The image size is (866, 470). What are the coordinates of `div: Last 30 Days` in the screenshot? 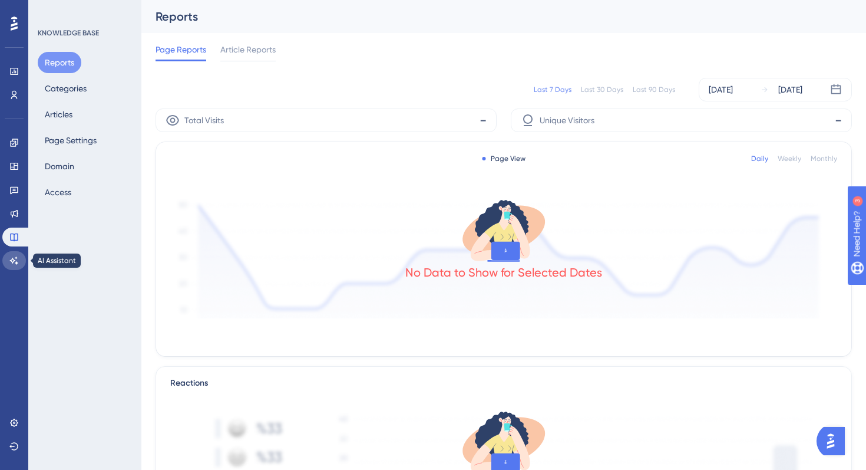 It's located at (602, 90).